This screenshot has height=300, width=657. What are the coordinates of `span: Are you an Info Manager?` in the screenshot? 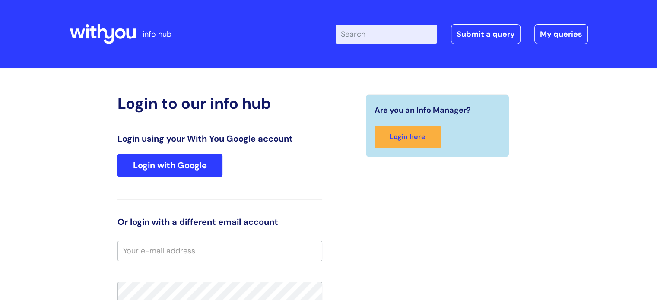 It's located at (422, 110).